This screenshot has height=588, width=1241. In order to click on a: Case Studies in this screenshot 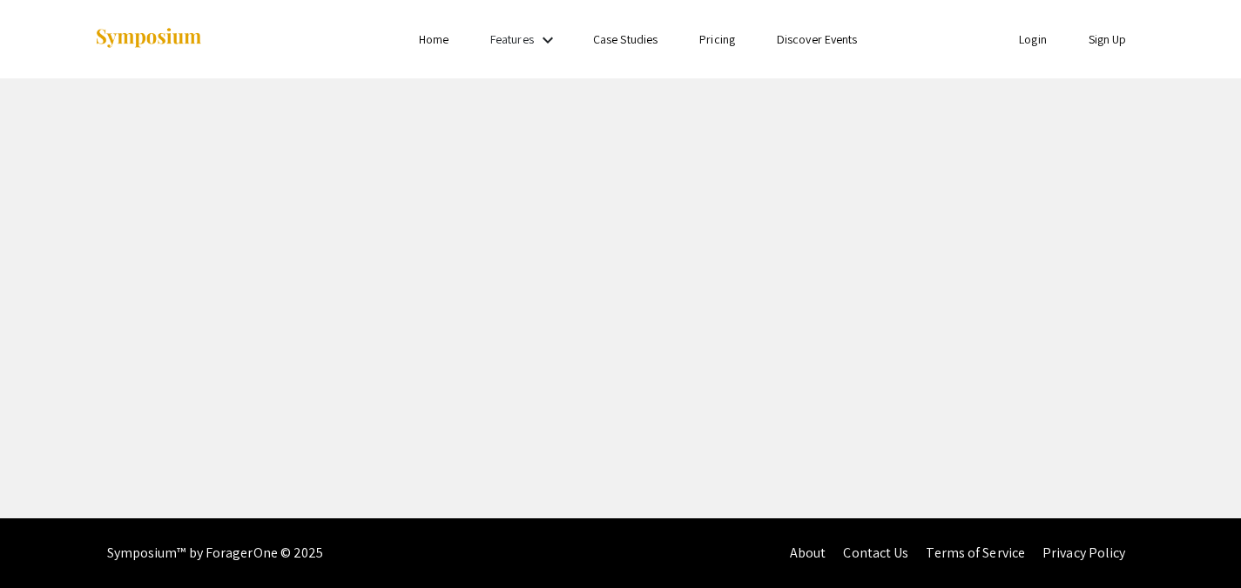, I will do `click(625, 39)`.